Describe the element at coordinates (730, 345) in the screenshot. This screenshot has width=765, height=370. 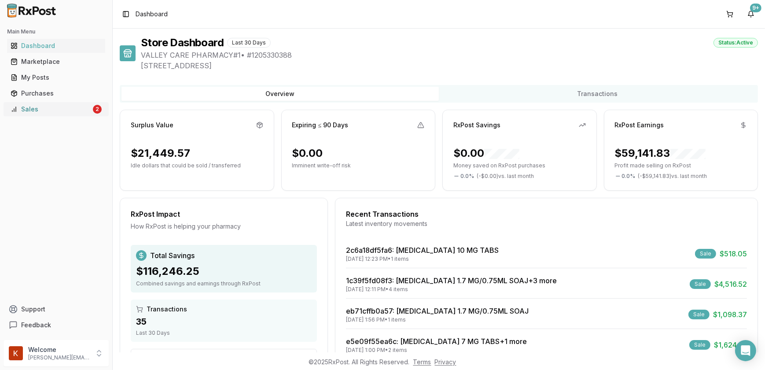
I see `span: $1,624.46` at that location.